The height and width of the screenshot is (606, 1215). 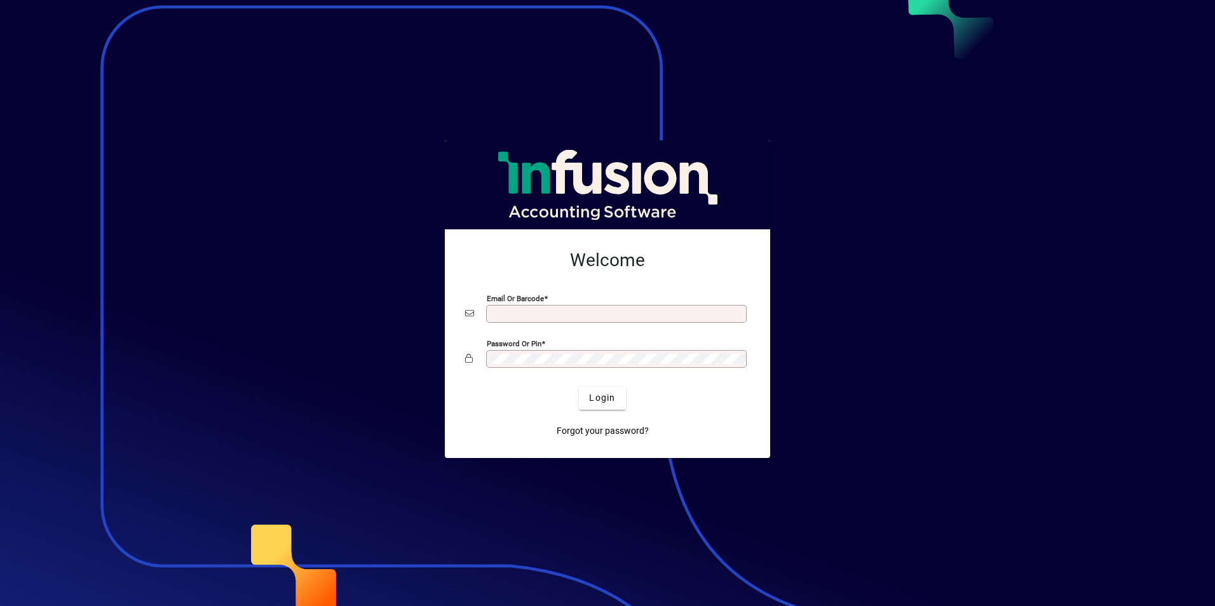 I want to click on button: Login, so click(x=602, y=398).